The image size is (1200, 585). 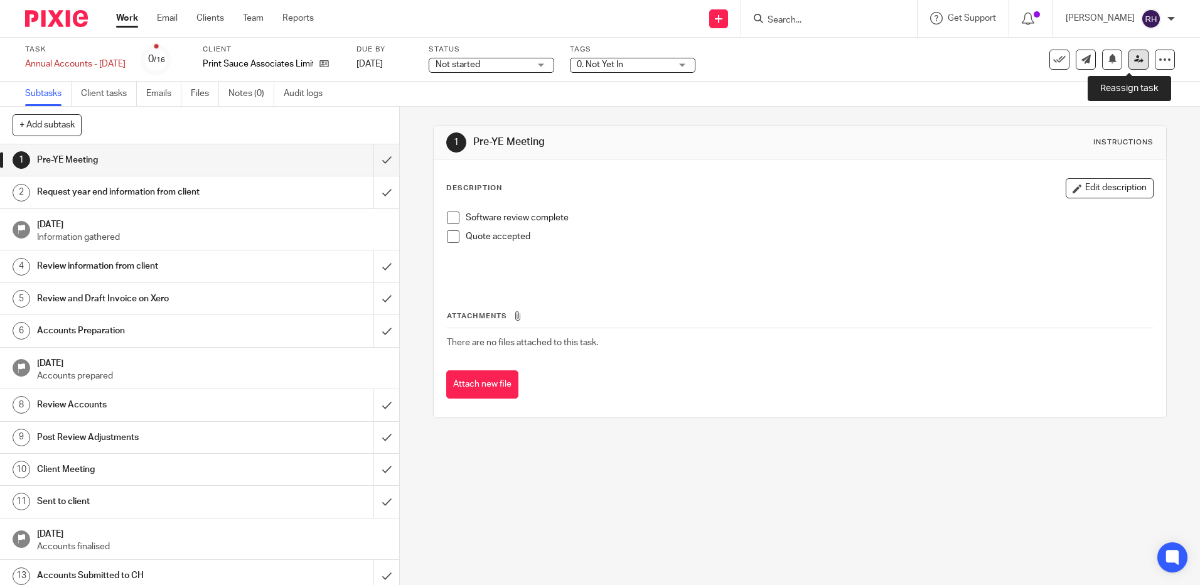 What do you see at coordinates (75, 64) in the screenshot?
I see `div: Annual Accounts - March 2025` at bounding box center [75, 64].